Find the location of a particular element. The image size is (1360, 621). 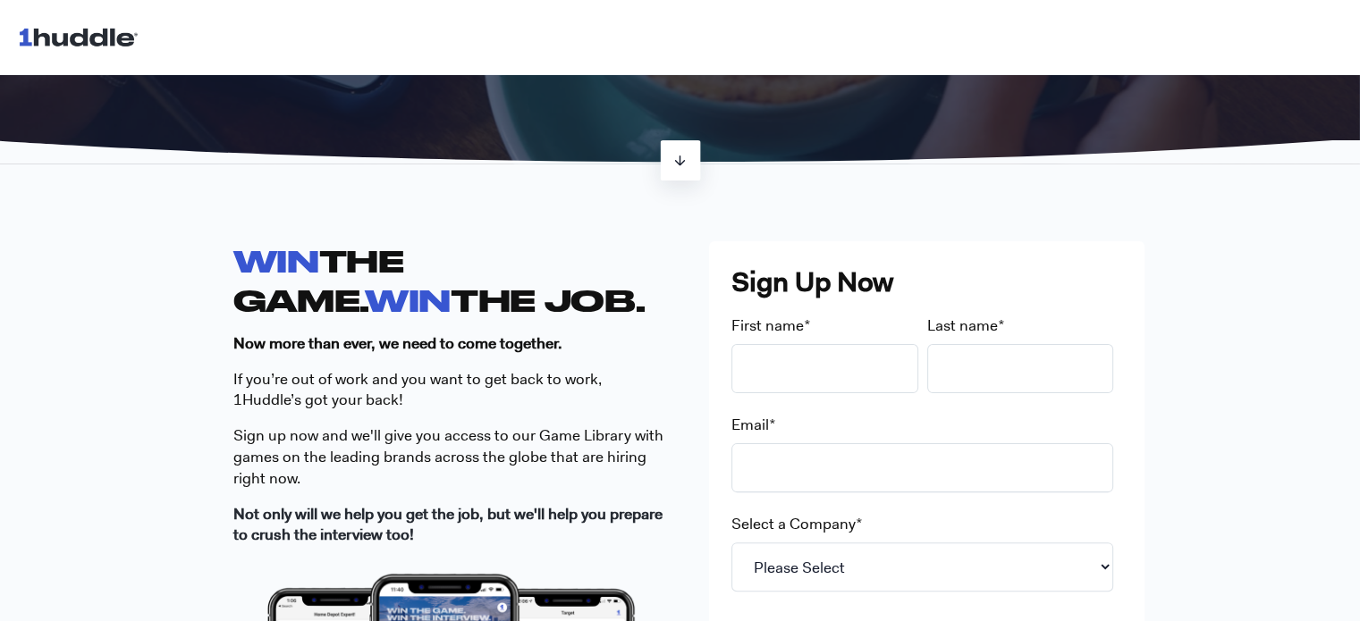

strong: THE GAME. THE JOB. is located at coordinates (439, 280).